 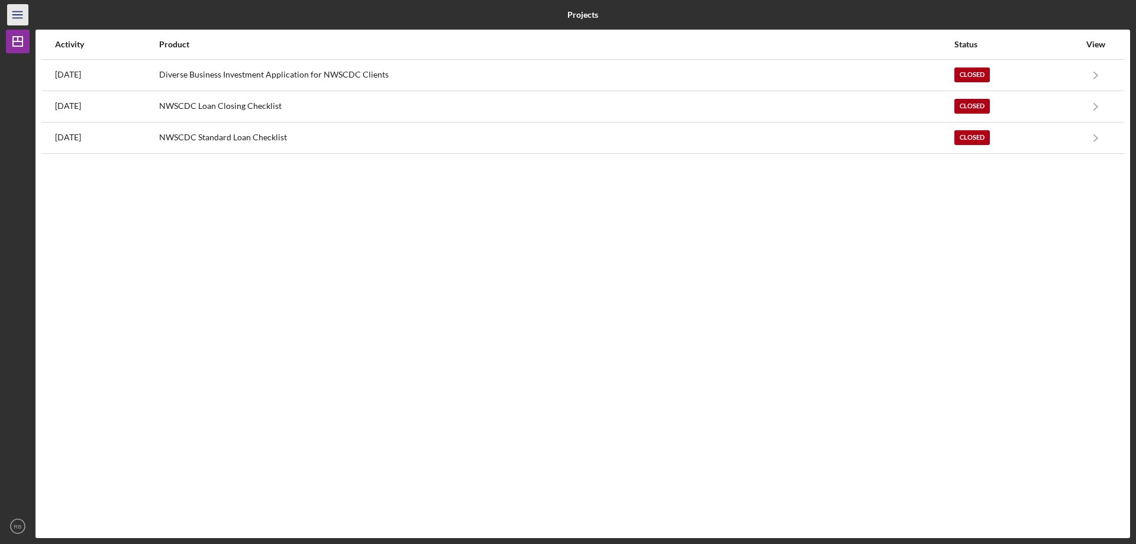 What do you see at coordinates (68, 137) in the screenshot?
I see `time: 2023-05-04 00:03` at bounding box center [68, 137].